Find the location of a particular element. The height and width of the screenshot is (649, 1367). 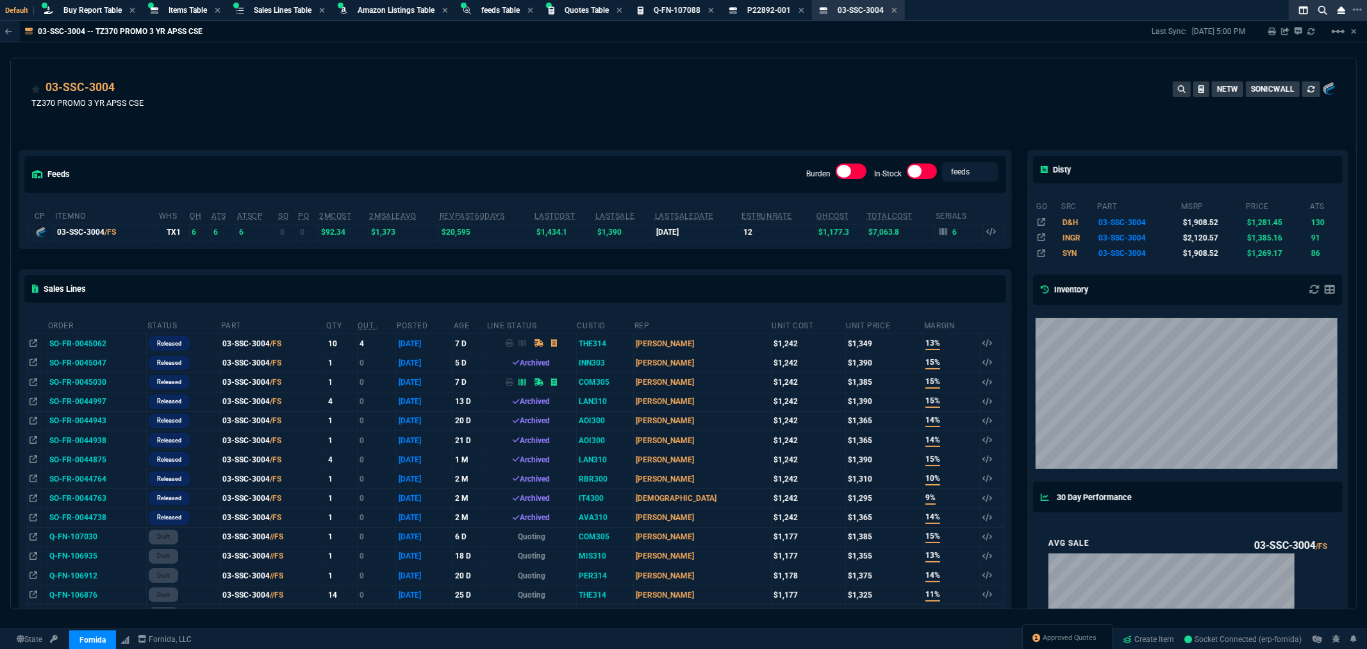

span: Approved Quotes is located at coordinates (1071, 638).